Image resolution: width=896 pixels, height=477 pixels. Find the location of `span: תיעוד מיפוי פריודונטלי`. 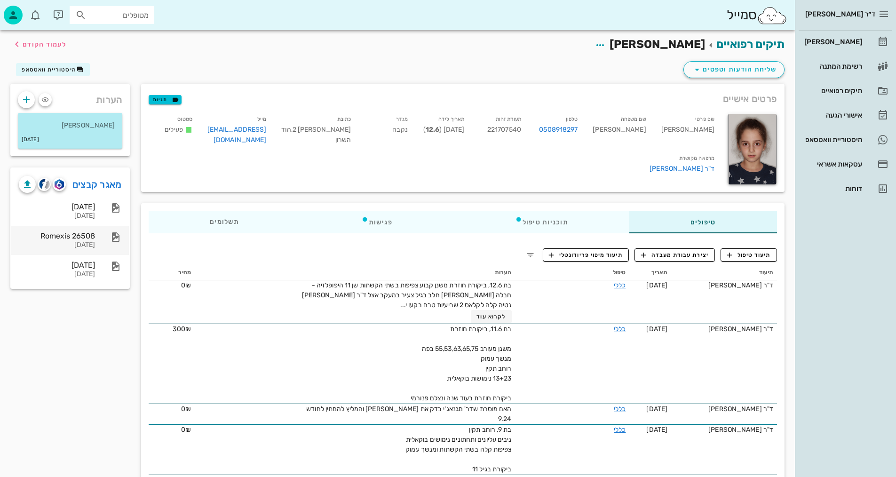

span: תיעוד מיפוי פריודונטלי is located at coordinates (585, 255).